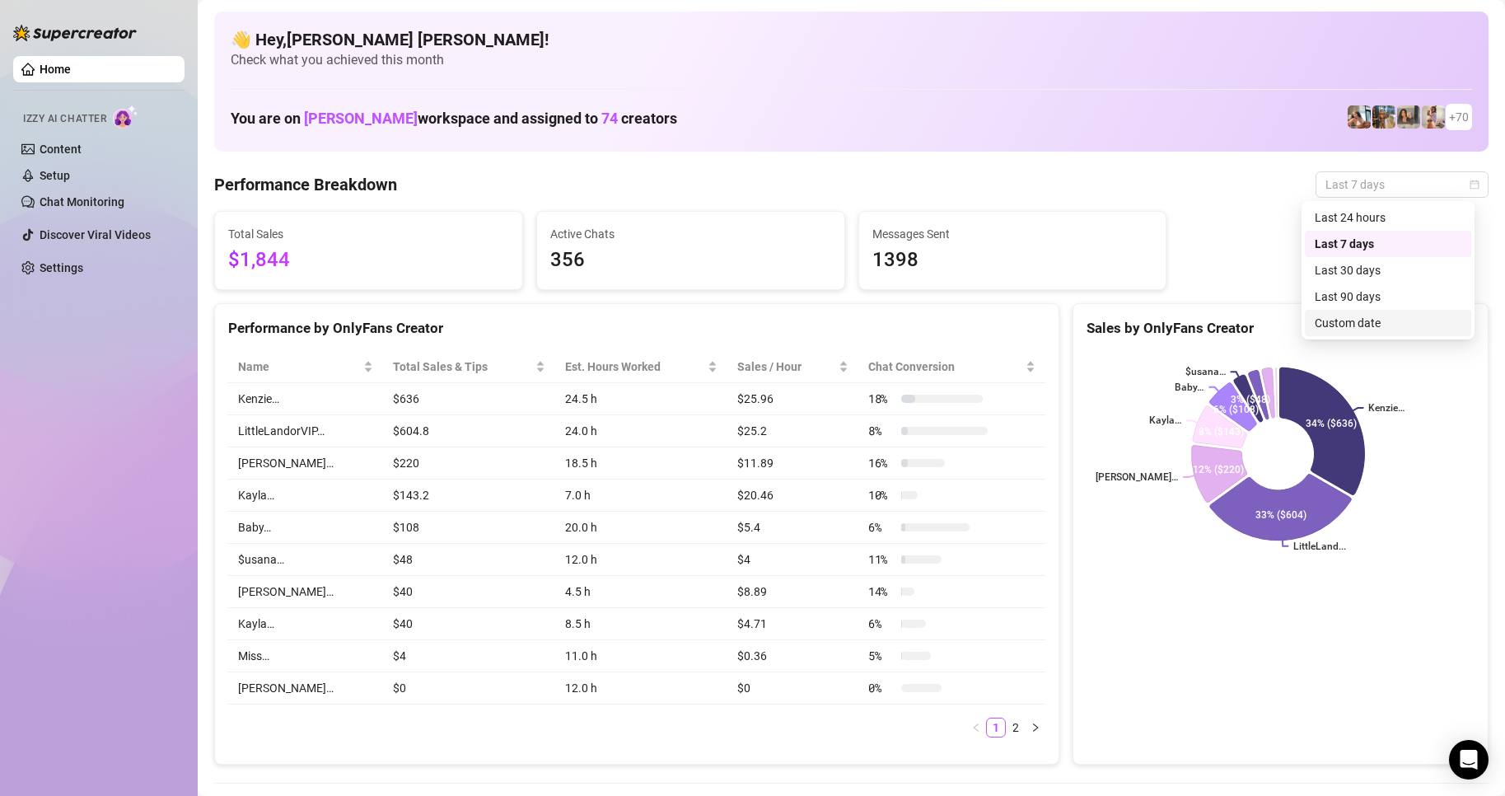  I want to click on span: 11 %, so click(881, 559).